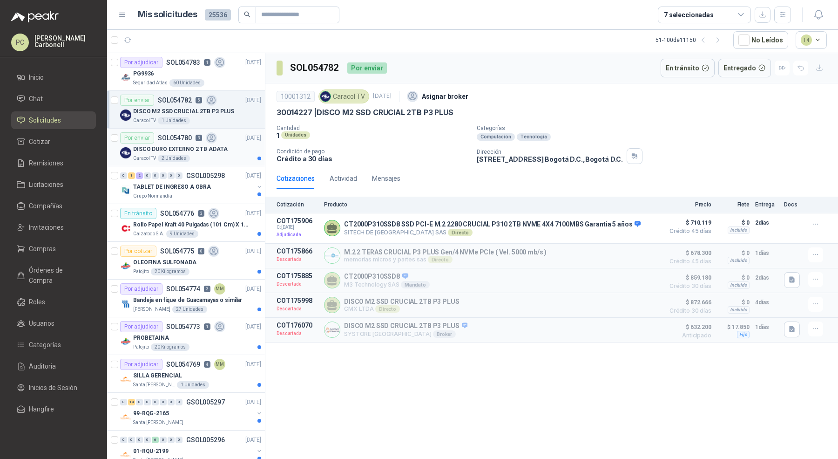  I want to click on p: Docs, so click(794, 204).